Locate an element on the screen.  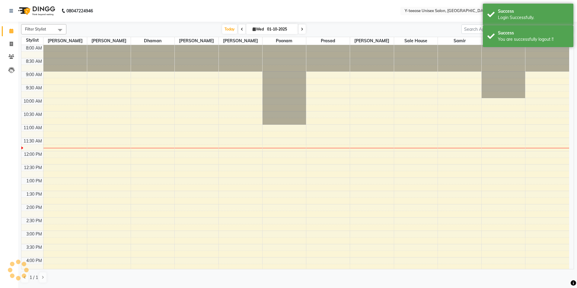
div: 2:00 PM is located at coordinates (34, 207).